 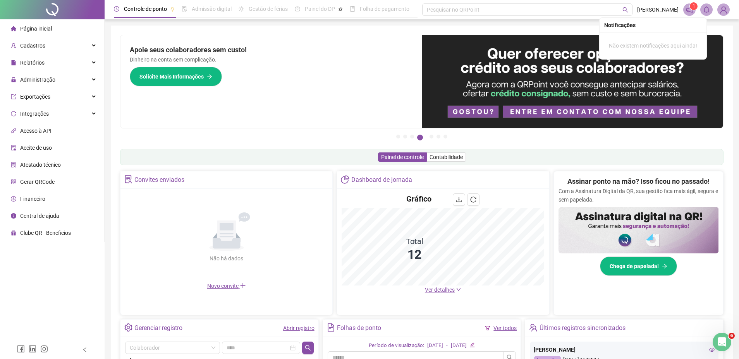 What do you see at coordinates (689, 10) in the screenshot?
I see `span: notification` at bounding box center [689, 10].